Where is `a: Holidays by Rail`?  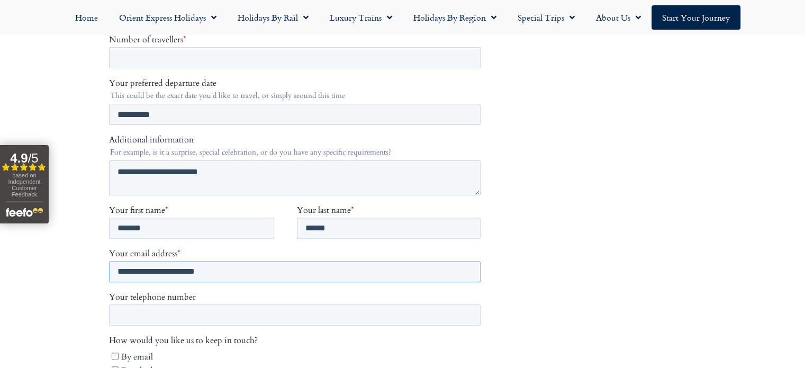 a: Holidays by Rail is located at coordinates (273, 17).